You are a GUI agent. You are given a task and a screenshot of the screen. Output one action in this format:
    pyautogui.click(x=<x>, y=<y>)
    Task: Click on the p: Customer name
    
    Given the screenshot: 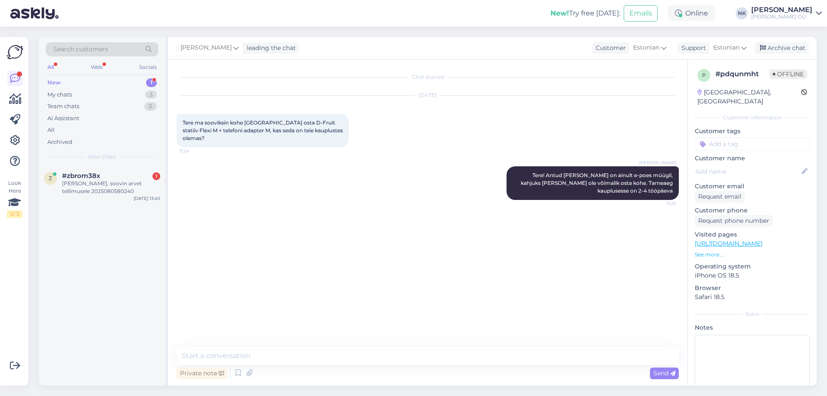 What is the action you would take?
    pyautogui.click(x=752, y=158)
    